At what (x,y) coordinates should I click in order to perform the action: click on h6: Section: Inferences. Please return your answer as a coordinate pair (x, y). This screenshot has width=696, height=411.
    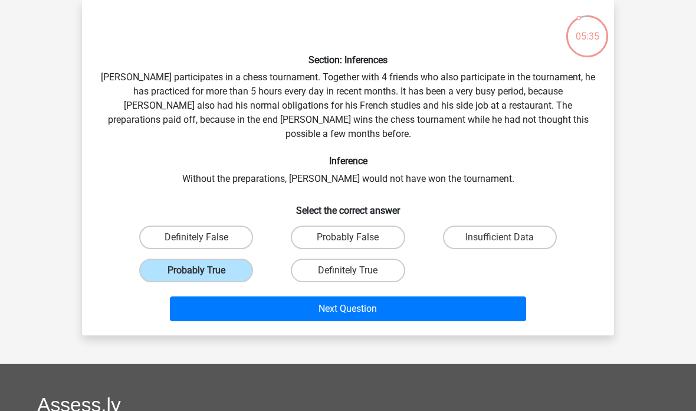
    Looking at the image, I should click on (348, 60).